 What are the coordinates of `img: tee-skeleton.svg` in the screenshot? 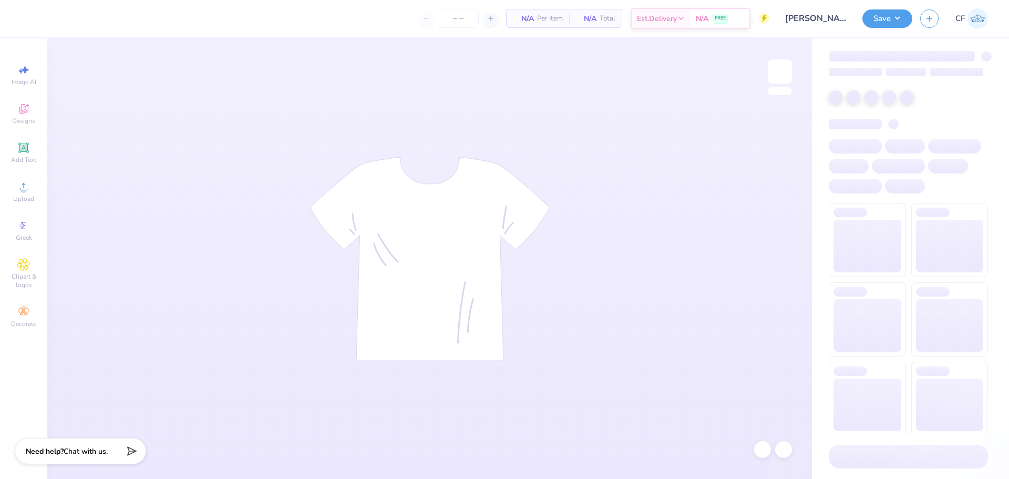 It's located at (430, 259).